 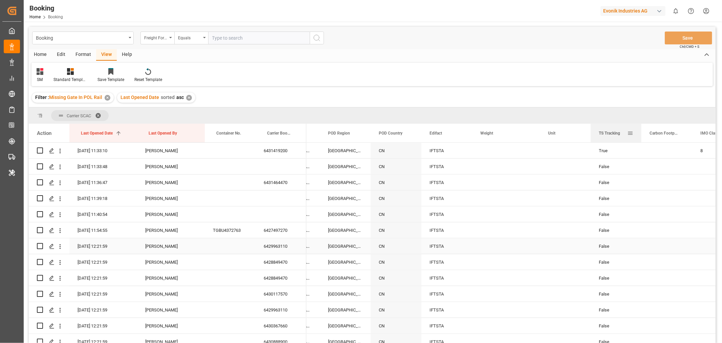 What do you see at coordinates (148, 80) in the screenshot?
I see `div: Reset Template` at bounding box center [148, 80].